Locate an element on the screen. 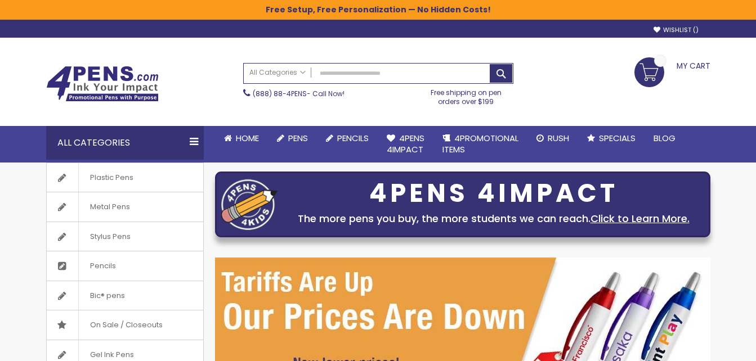 Image resolution: width=756 pixels, height=361 pixels. a: Pens is located at coordinates (292, 139).